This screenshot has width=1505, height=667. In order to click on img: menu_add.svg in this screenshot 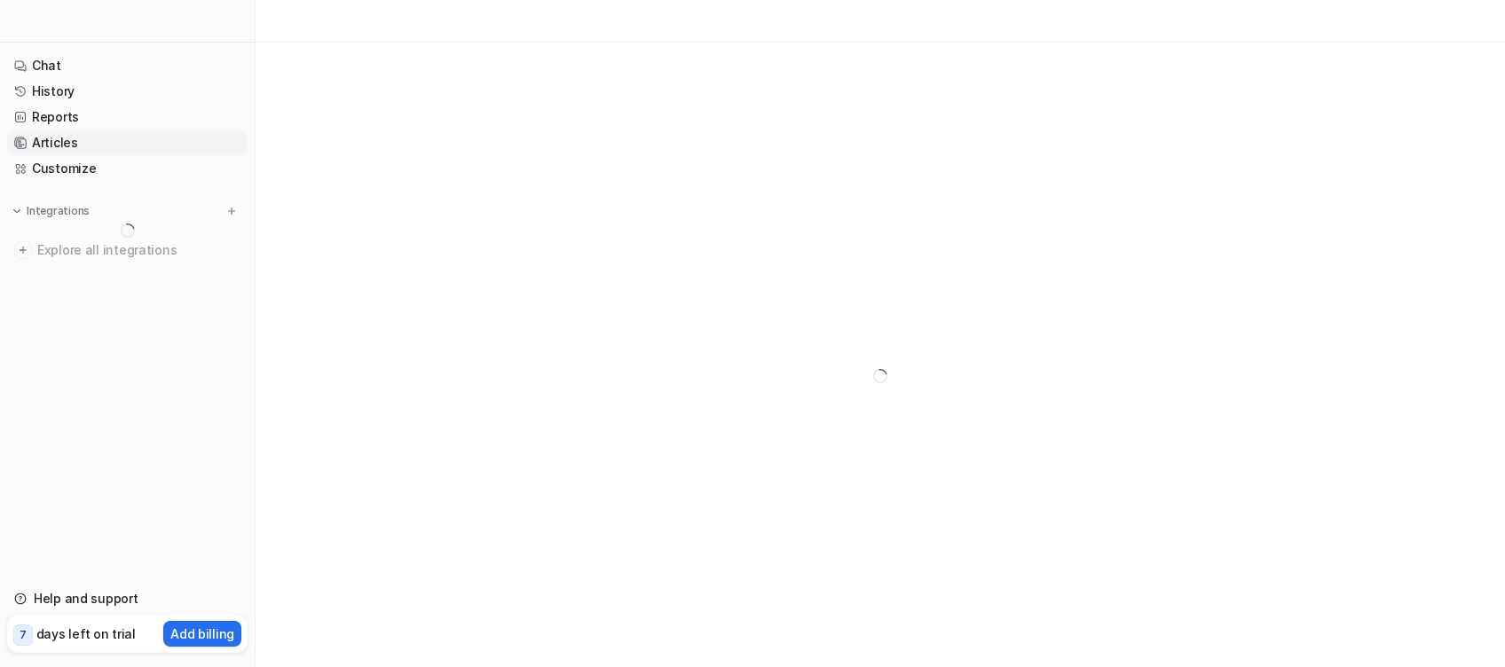, I will do `click(232, 211)`.